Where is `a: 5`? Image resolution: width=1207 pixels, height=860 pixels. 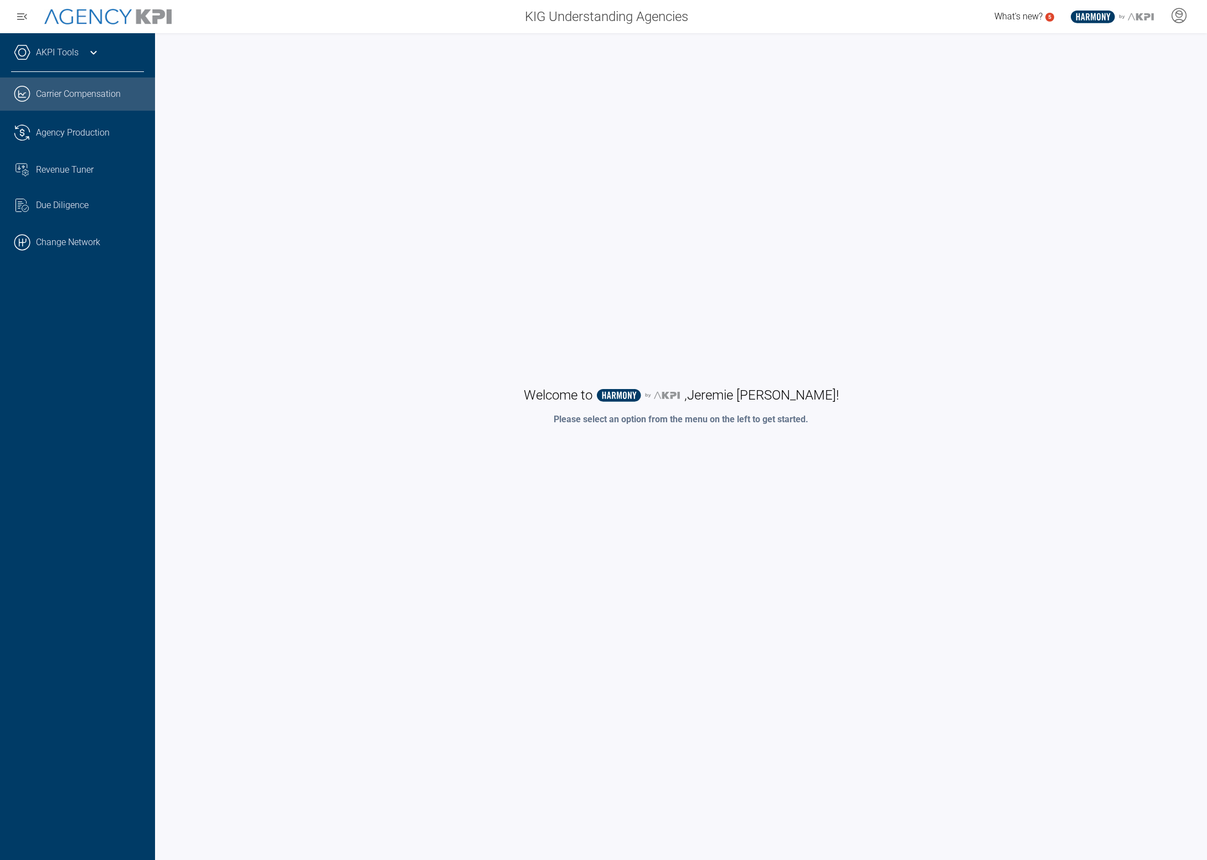
a: 5 is located at coordinates (1049, 17).